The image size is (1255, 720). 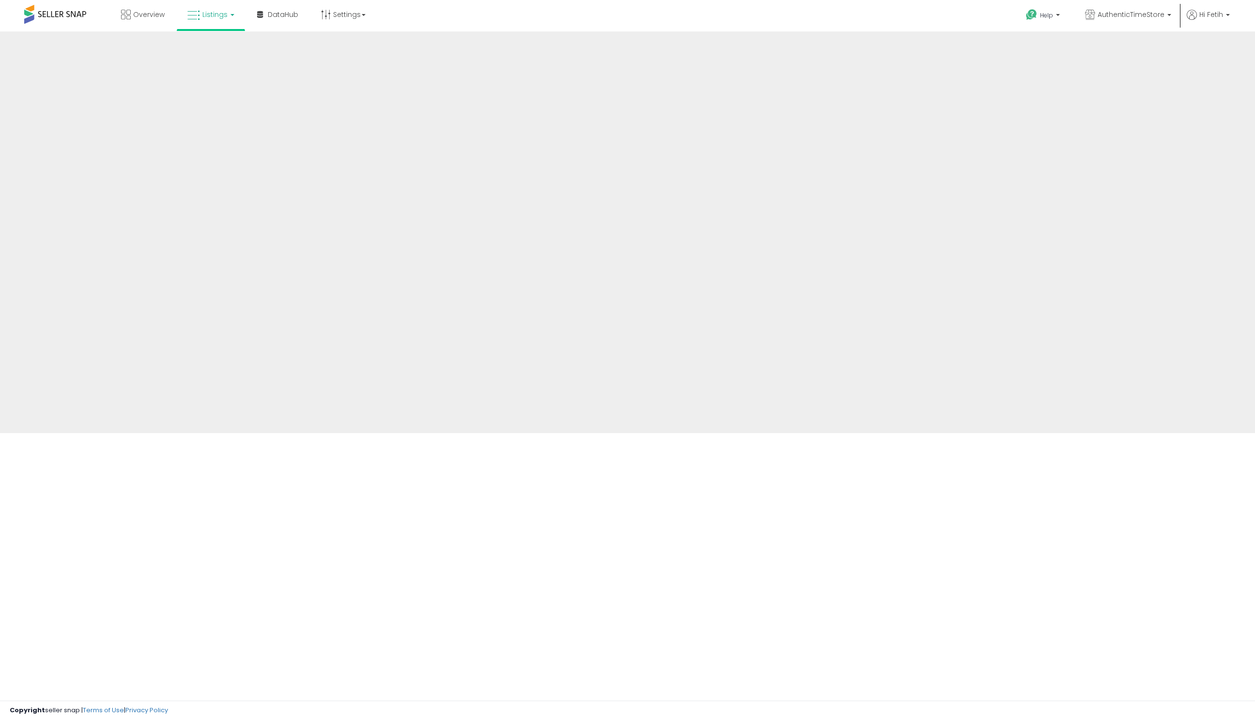 I want to click on a: Hi Fetih, so click(x=1208, y=20).